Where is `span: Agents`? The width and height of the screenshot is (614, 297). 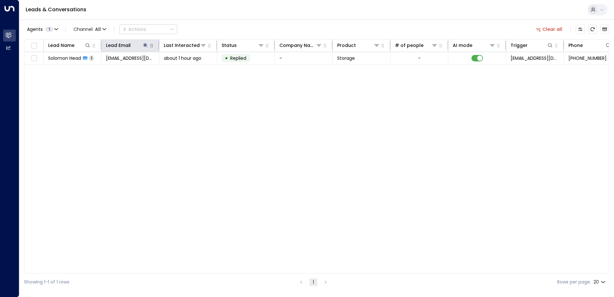 span: Agents is located at coordinates (35, 29).